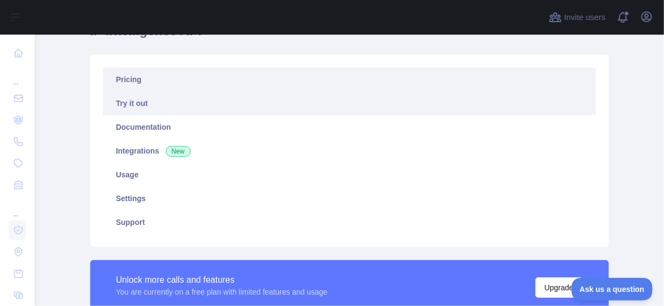 This screenshot has height=306, width=664. Describe the element at coordinates (222, 292) in the screenshot. I see `div: You are currently on a free plan with limited features and usage` at that location.